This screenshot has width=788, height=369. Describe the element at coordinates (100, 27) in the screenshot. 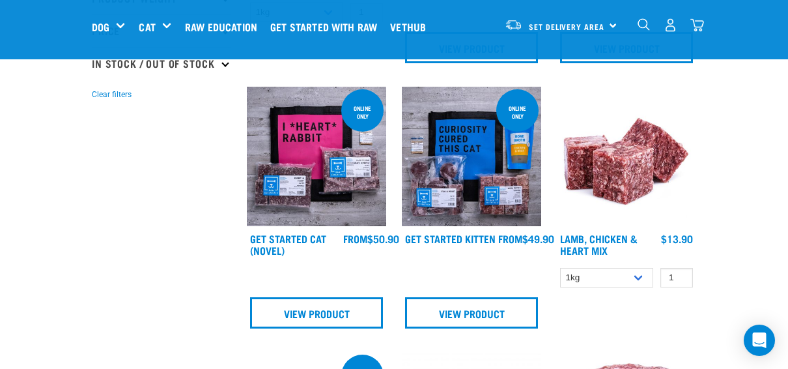

I see `a: Dog` at that location.